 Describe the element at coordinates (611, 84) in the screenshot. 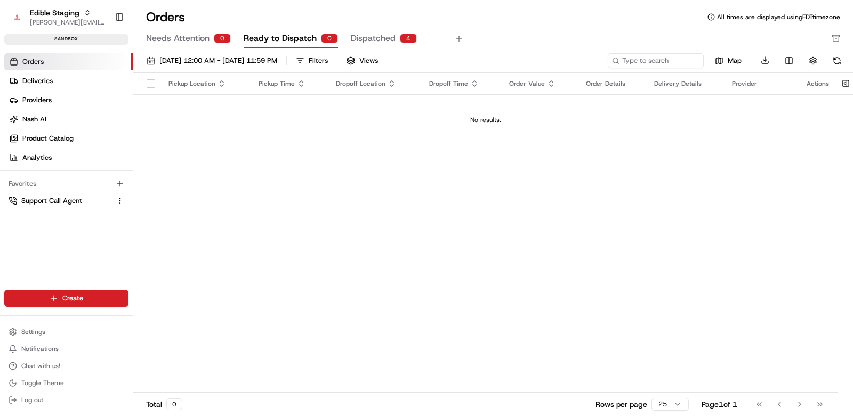

I see `div: Order Details` at that location.